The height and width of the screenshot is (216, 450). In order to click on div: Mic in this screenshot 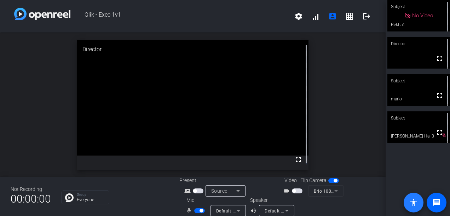, I will do `click(215, 200)`.